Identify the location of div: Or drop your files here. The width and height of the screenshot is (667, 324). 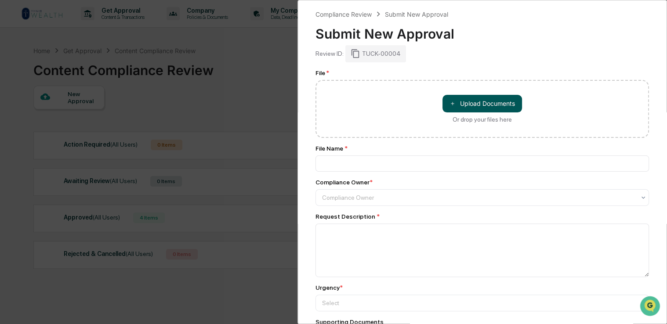
(482, 120).